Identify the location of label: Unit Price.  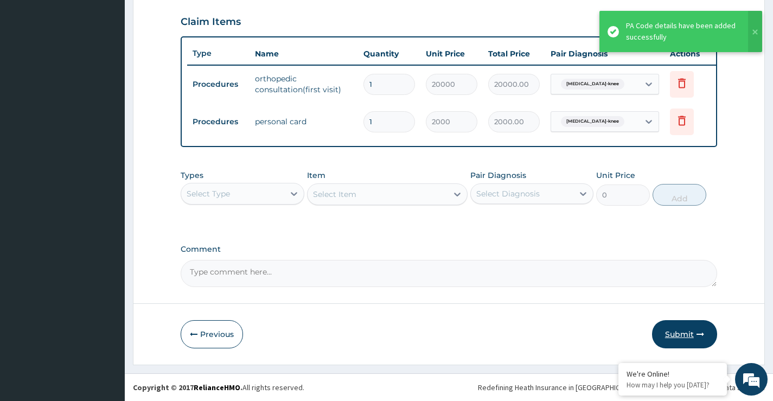
(616, 175).